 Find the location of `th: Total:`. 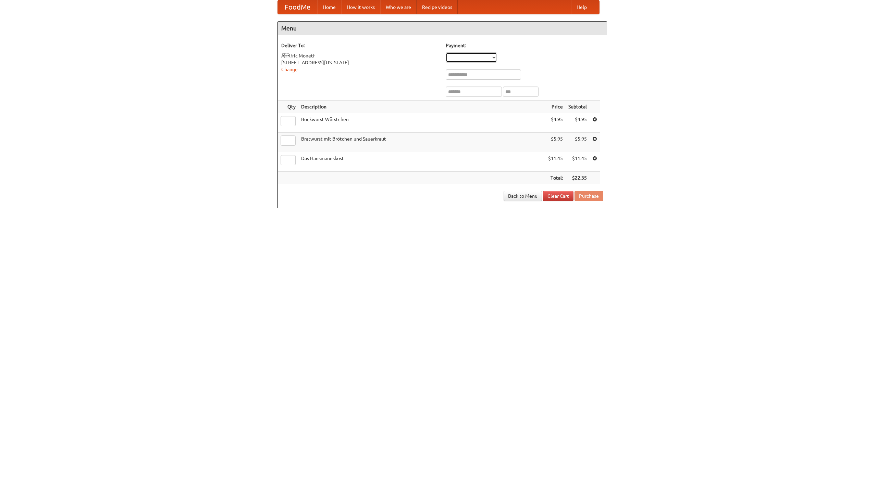

th: Total: is located at coordinates (555, 178).